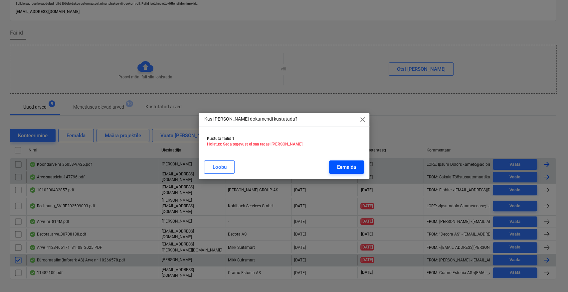  Describe the element at coordinates (362, 120) in the screenshot. I see `span: close` at that location.